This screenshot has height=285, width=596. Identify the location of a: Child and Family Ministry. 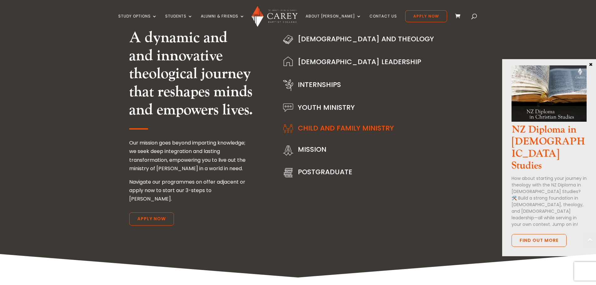
(346, 128).